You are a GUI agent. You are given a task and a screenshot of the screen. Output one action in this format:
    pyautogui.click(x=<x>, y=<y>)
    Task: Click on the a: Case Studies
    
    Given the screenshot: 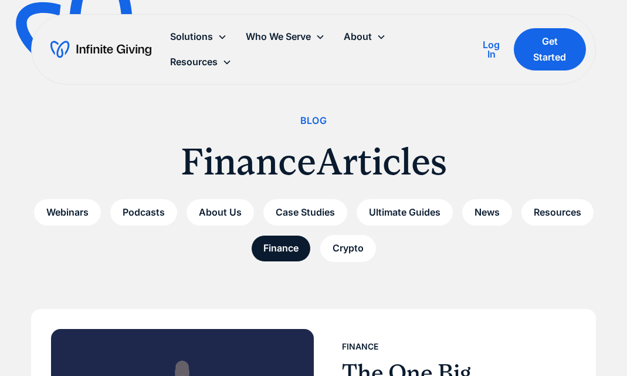 What is the action you would take?
    pyautogui.click(x=305, y=212)
    